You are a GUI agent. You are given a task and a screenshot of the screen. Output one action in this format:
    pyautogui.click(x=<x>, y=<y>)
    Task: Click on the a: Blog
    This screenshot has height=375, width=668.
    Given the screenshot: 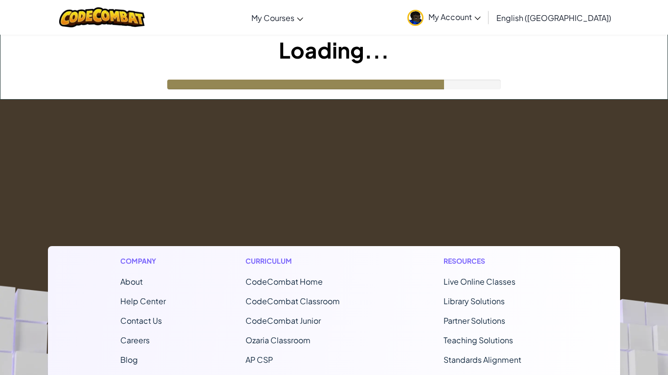 What is the action you would take?
    pyautogui.click(x=129, y=360)
    